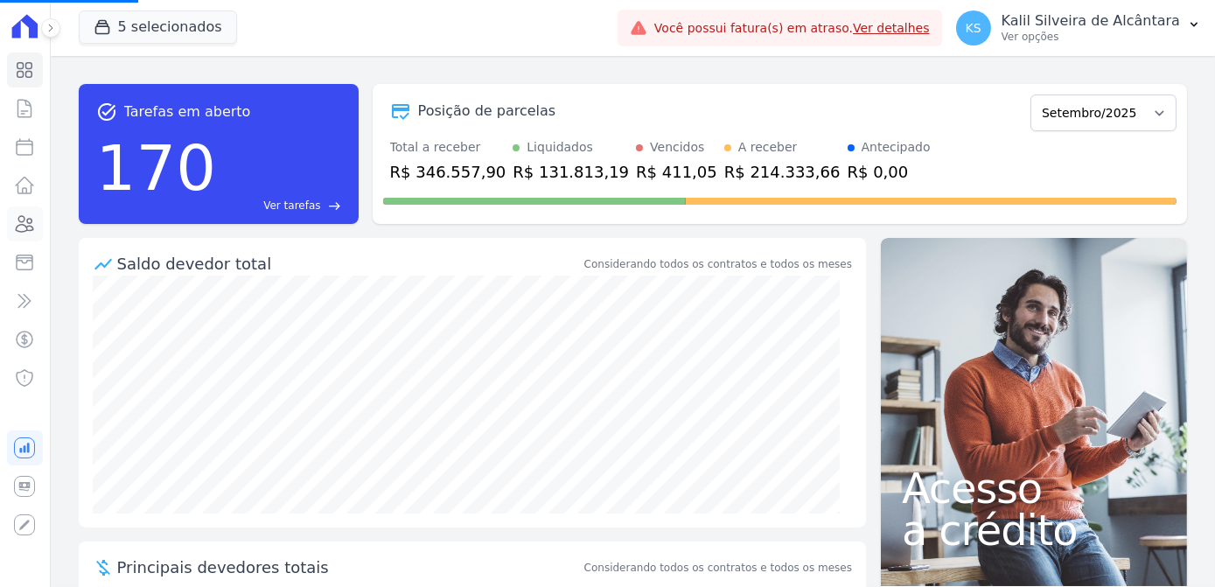 The width and height of the screenshot is (1215, 587). What do you see at coordinates (448, 147) in the screenshot?
I see `div: Total a receber` at bounding box center [448, 147].